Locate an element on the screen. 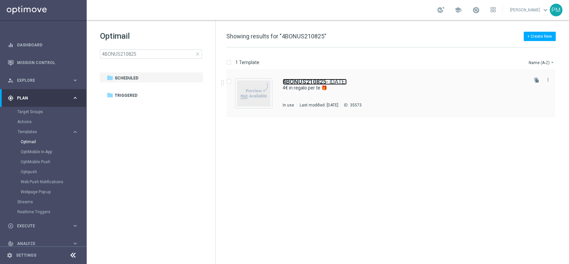 This screenshot has width=569, height=264. div: equalizer Dashboard is located at coordinates (43, 45).